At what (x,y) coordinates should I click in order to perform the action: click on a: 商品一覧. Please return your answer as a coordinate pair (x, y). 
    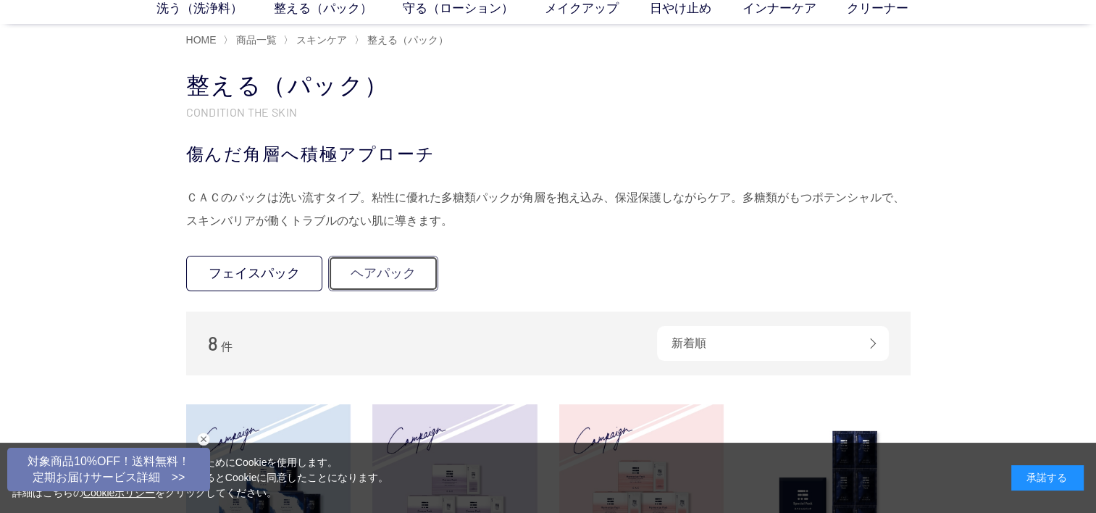
    Looking at the image, I should click on (255, 40).